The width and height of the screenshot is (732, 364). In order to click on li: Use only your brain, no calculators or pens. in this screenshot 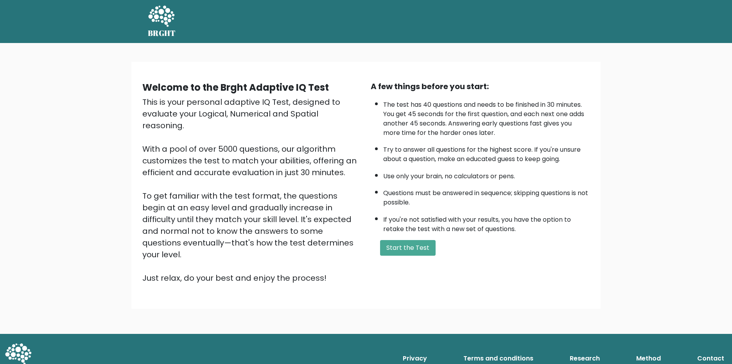, I will do `click(486, 174)`.